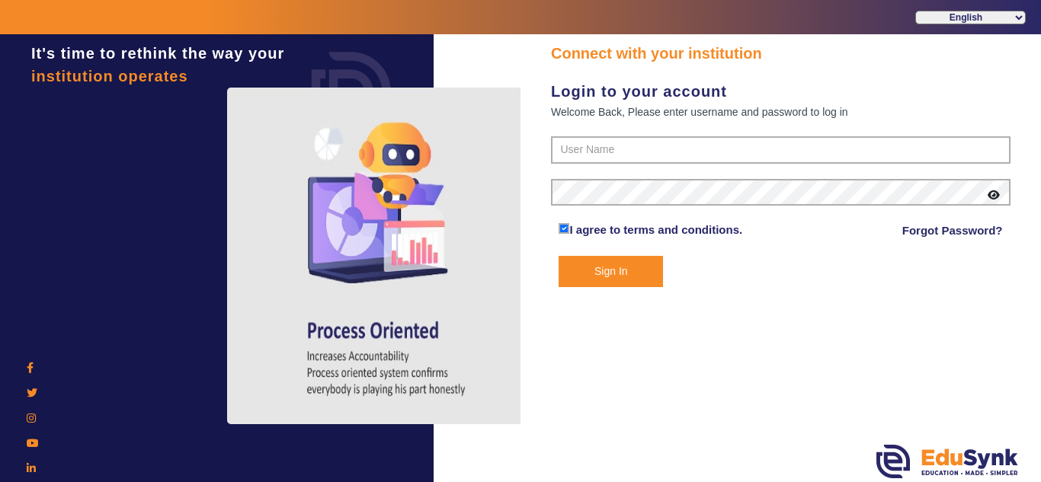 The height and width of the screenshot is (482, 1041). What do you see at coordinates (947, 462) in the screenshot?
I see `img: edusynk.png` at bounding box center [947, 462].